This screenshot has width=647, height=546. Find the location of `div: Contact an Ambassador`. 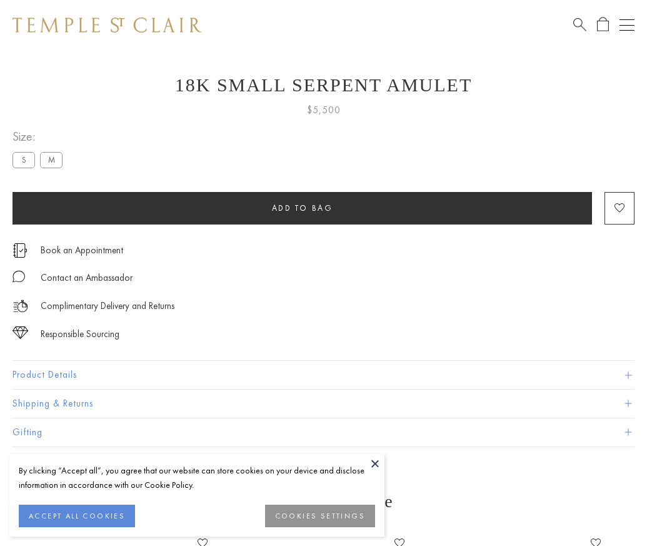

div: Contact an Ambassador is located at coordinates (86, 278).